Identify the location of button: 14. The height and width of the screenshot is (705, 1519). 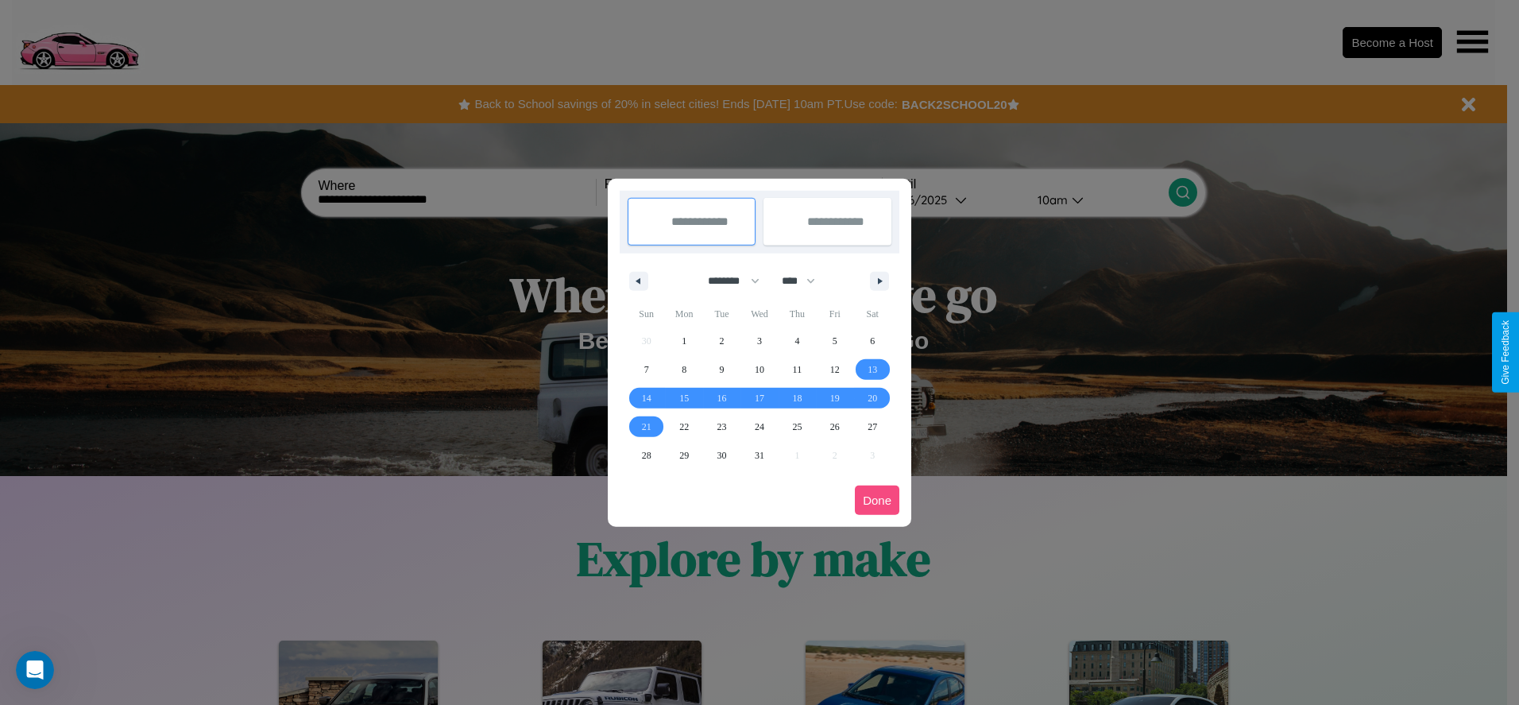
(646, 398).